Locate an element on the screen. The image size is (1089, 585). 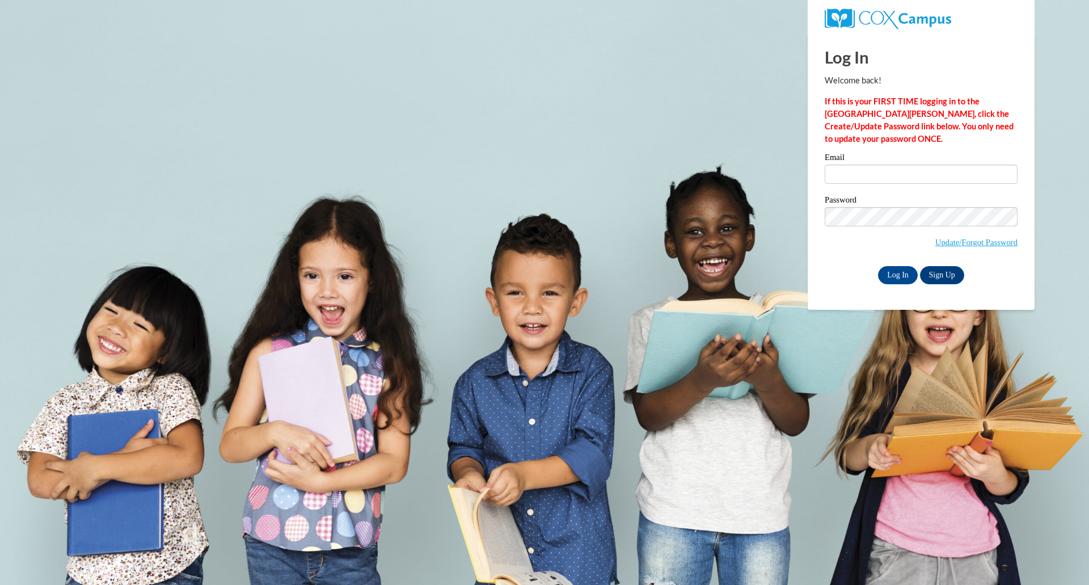
label: Password is located at coordinates (921, 201).